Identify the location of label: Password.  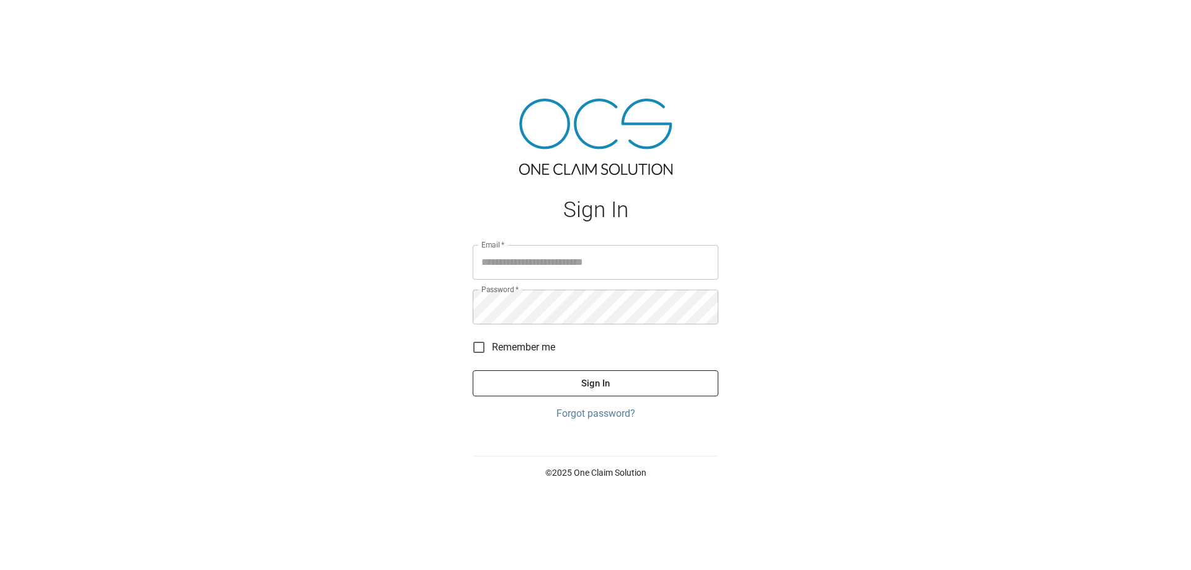
(500, 289).